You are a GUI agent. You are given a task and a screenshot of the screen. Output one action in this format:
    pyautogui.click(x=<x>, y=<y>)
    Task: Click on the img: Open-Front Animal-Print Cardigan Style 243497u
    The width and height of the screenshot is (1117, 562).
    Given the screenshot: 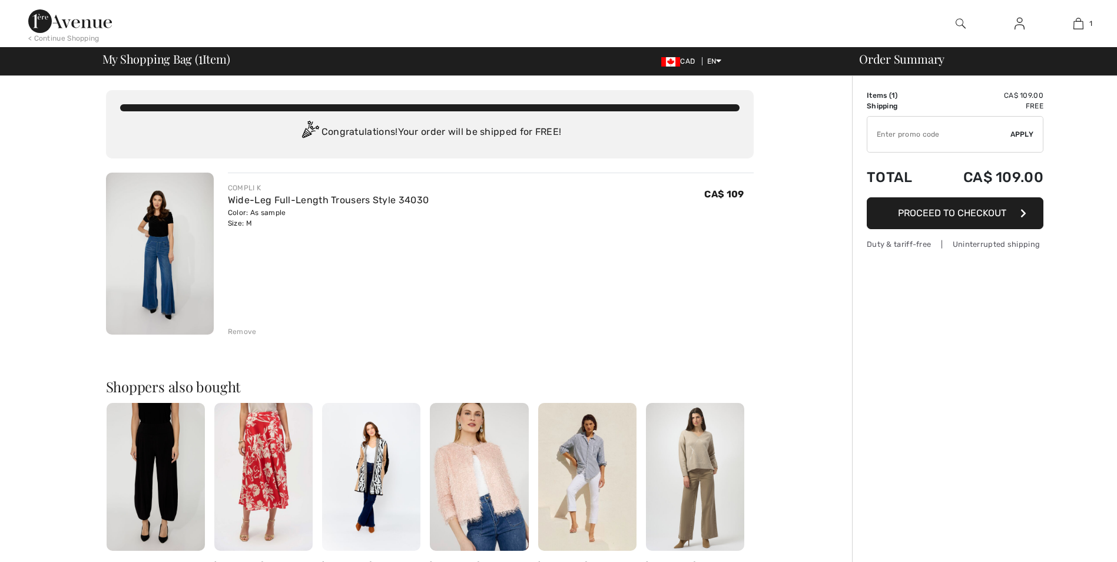 What is the action you would take?
    pyautogui.click(x=371, y=476)
    